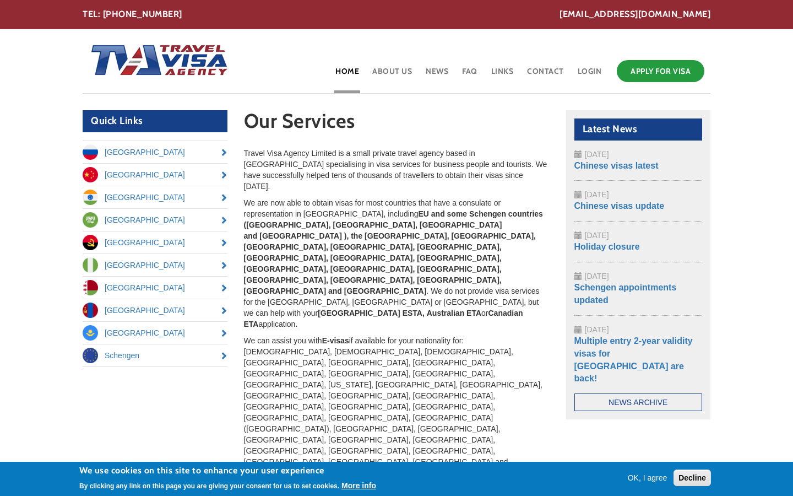  Describe the element at coordinates (397, 263) in the screenshot. I see `p: We are now able to obtain visas for most countries that have a consulate or representation in [GE...` at that location.